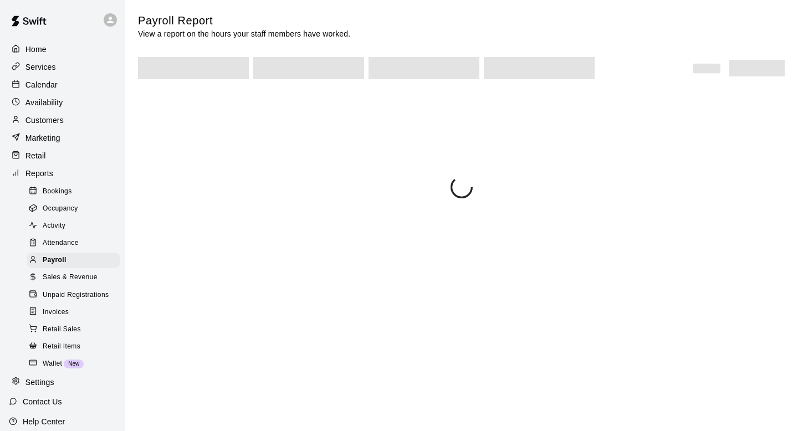 The height and width of the screenshot is (431, 798). What do you see at coordinates (52, 364) in the screenshot?
I see `span: Wallet` at bounding box center [52, 364].